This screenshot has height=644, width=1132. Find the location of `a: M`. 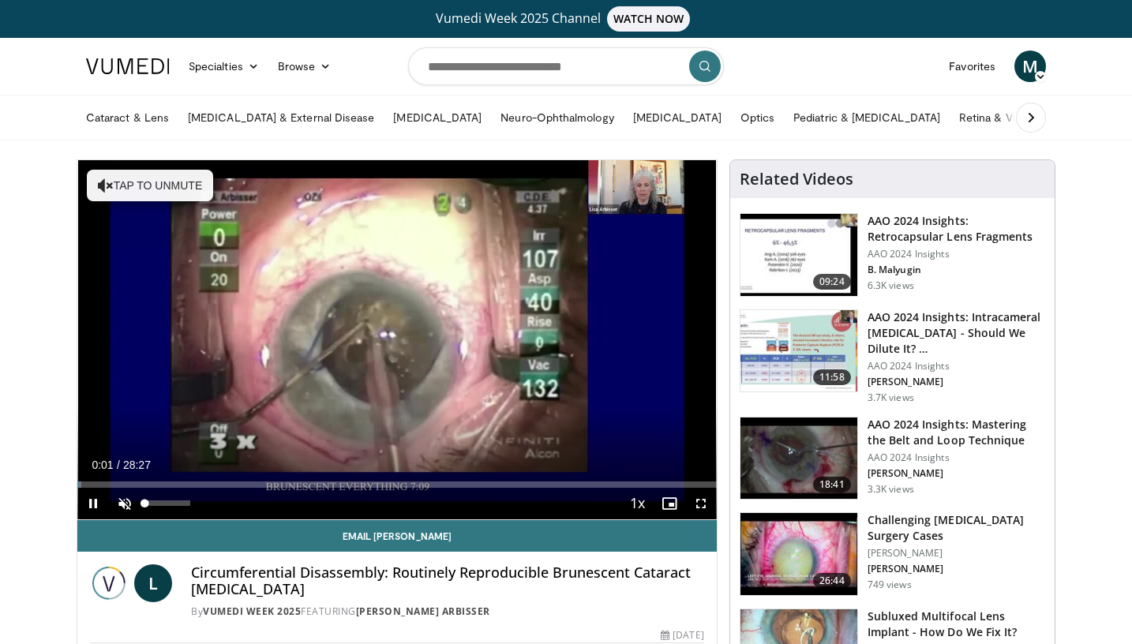

a: M is located at coordinates (1030, 66).